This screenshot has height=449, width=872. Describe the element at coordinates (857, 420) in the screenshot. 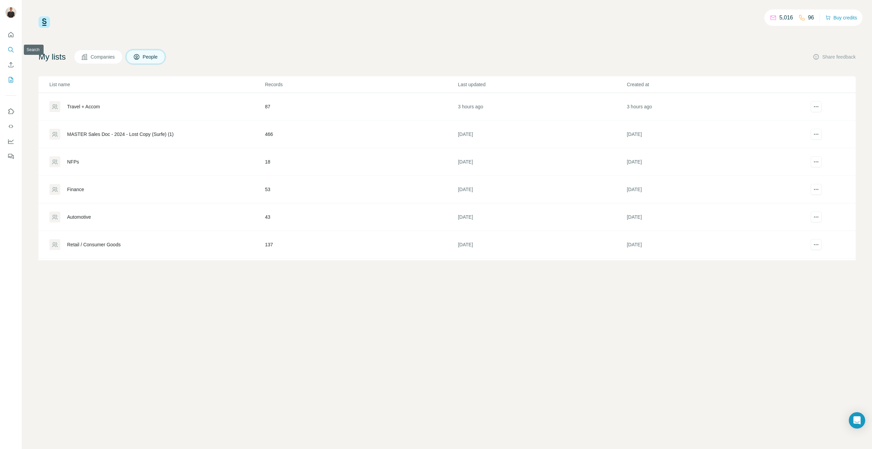

I see `div: Open Intercom Messenger` at that location.